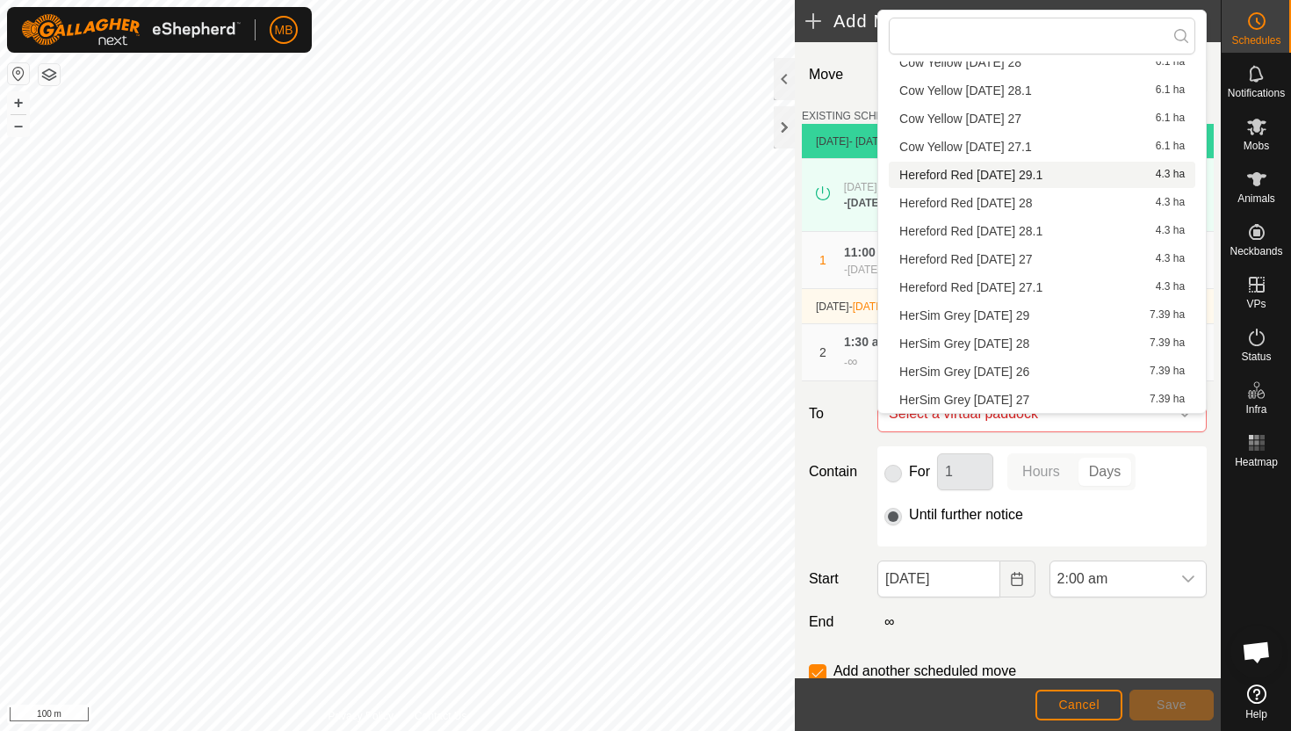 This screenshot has height=731, width=1291. I want to click on label: End, so click(836, 622).